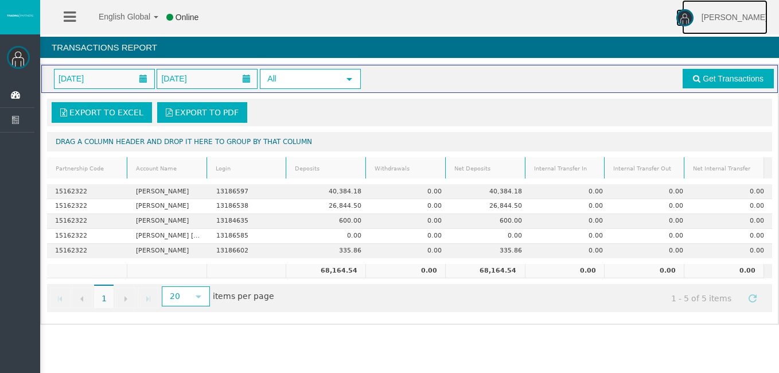 The width and height of the screenshot is (779, 373). Describe the element at coordinates (248, 221) in the screenshot. I see `td: 13184635` at that location.